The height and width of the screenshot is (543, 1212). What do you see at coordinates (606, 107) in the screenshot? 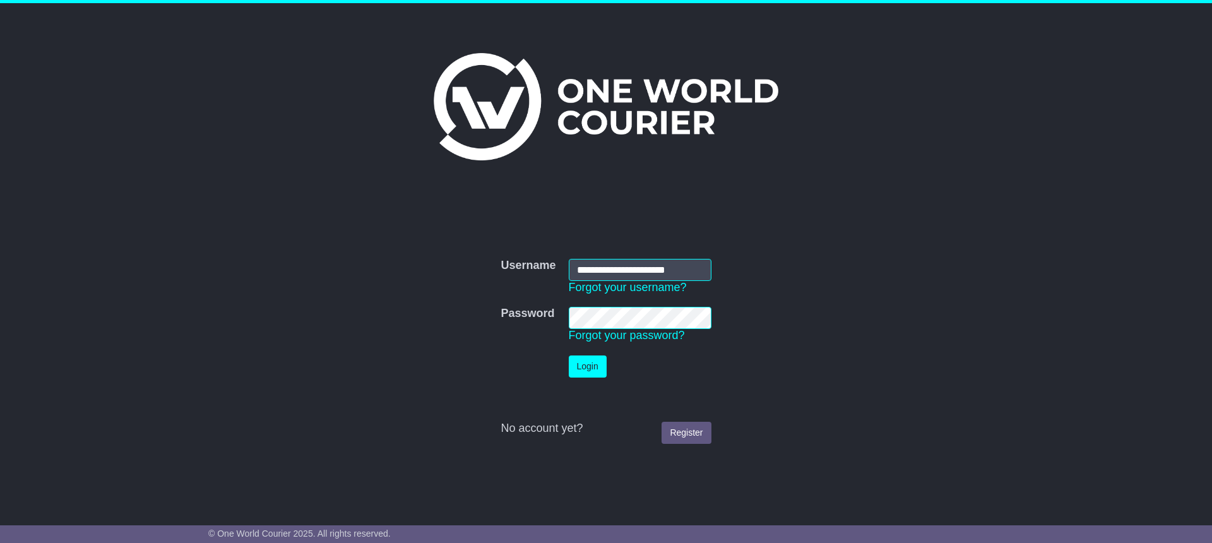
I see `img: One World` at bounding box center [606, 107].